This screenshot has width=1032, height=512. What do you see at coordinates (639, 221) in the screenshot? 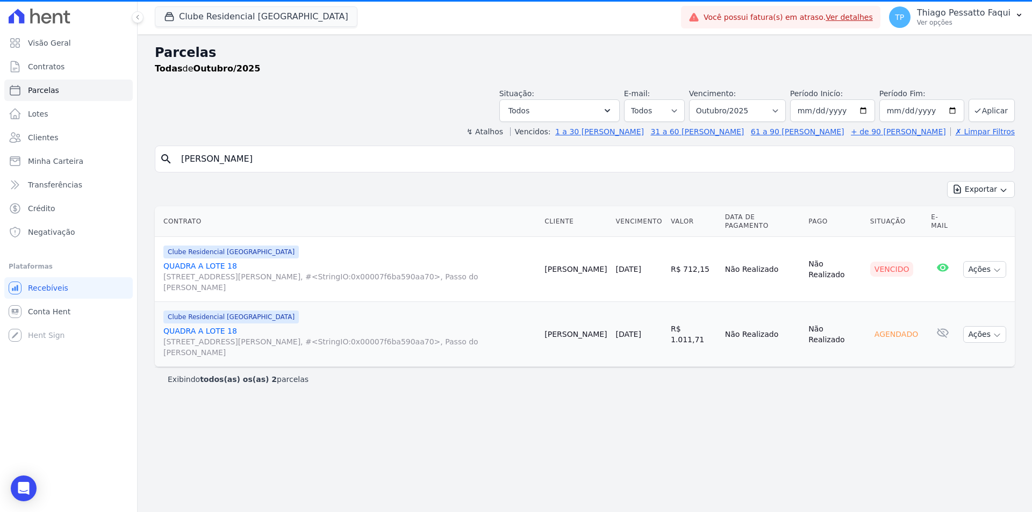
I see `th: Vencimento` at bounding box center [639, 221].